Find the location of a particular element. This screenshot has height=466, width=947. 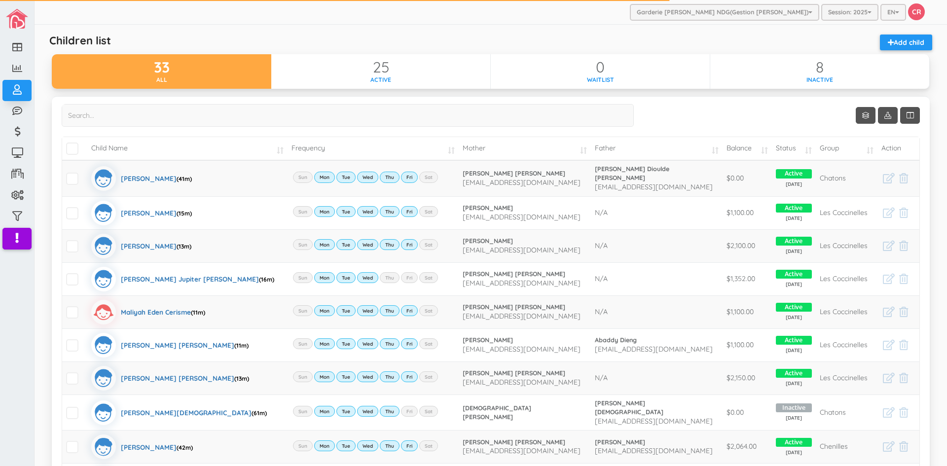

td: $2,150.00 is located at coordinates (747, 378).